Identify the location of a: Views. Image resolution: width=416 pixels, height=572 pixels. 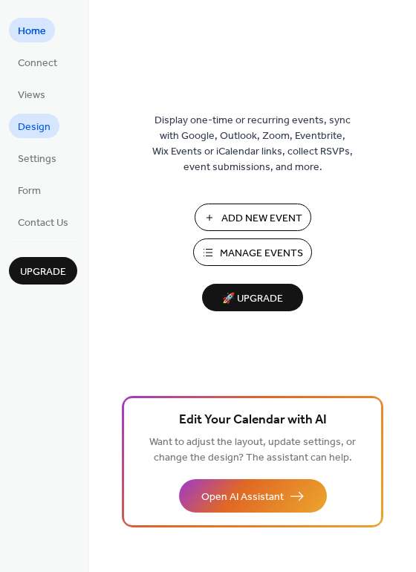
(31, 94).